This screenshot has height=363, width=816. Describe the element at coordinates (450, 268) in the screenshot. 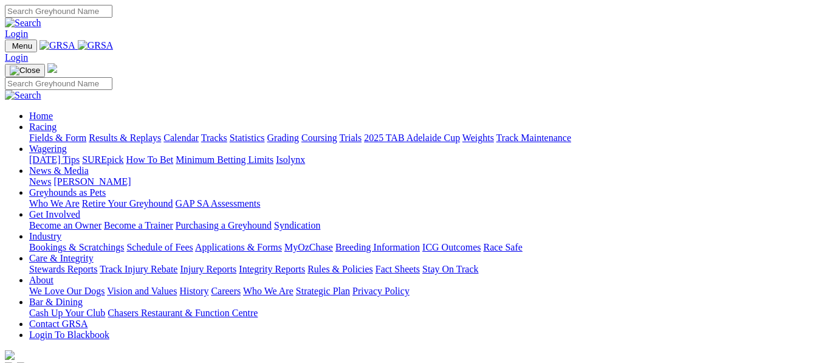

I see `a: Stay On Track` at that location.